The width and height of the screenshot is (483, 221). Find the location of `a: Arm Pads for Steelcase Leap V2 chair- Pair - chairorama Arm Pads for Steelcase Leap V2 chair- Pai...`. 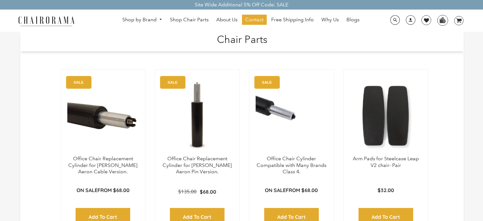

a: Arm Pads for Steelcase Leap V2 chair- Pair - chairorama Arm Pads for Steelcase Leap V2 chair- Pai... is located at coordinates (386, 116).